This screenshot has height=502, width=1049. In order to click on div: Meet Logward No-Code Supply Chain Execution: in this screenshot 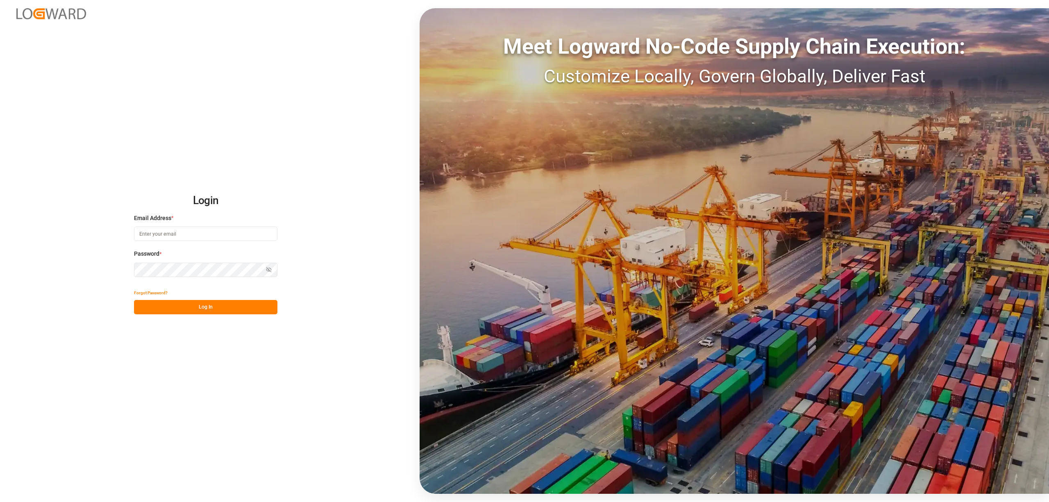, I will do `click(734, 47)`.